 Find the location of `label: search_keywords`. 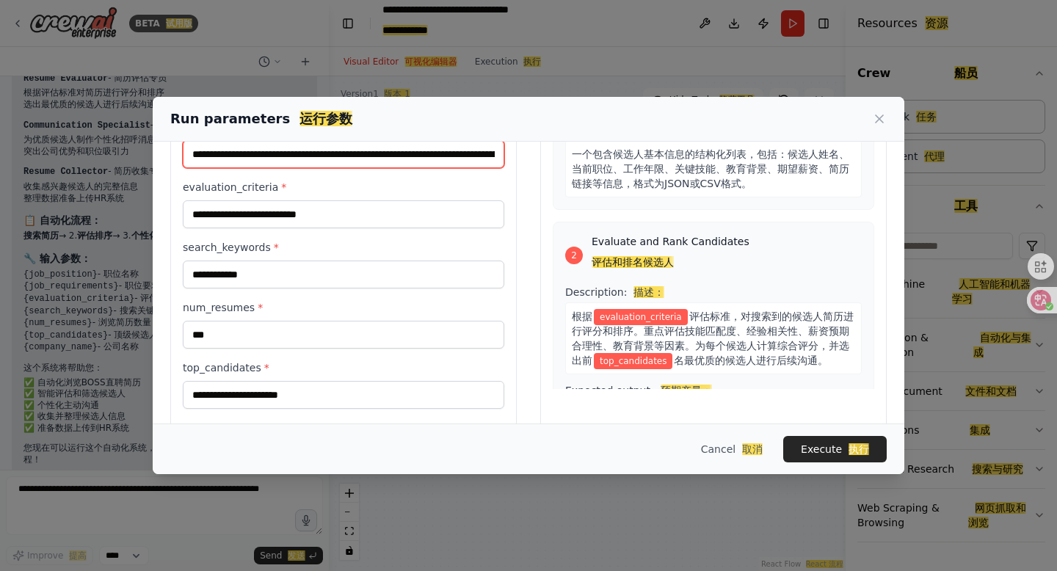

label: search_keywords is located at coordinates (343, 247).